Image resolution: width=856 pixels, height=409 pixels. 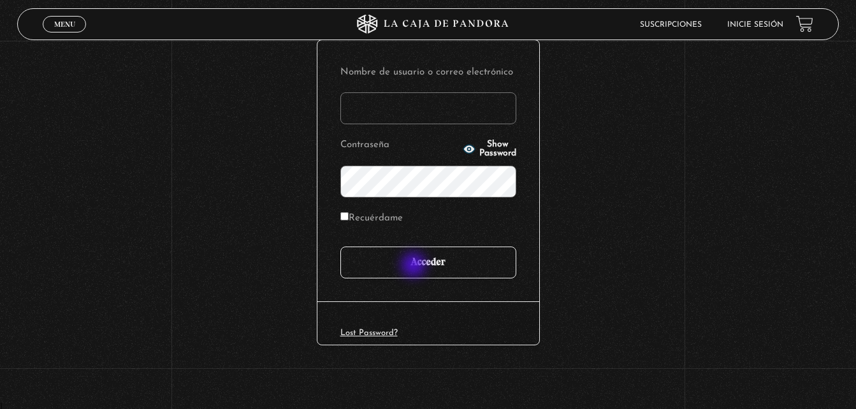 I want to click on label: Recuérdame, so click(x=371, y=219).